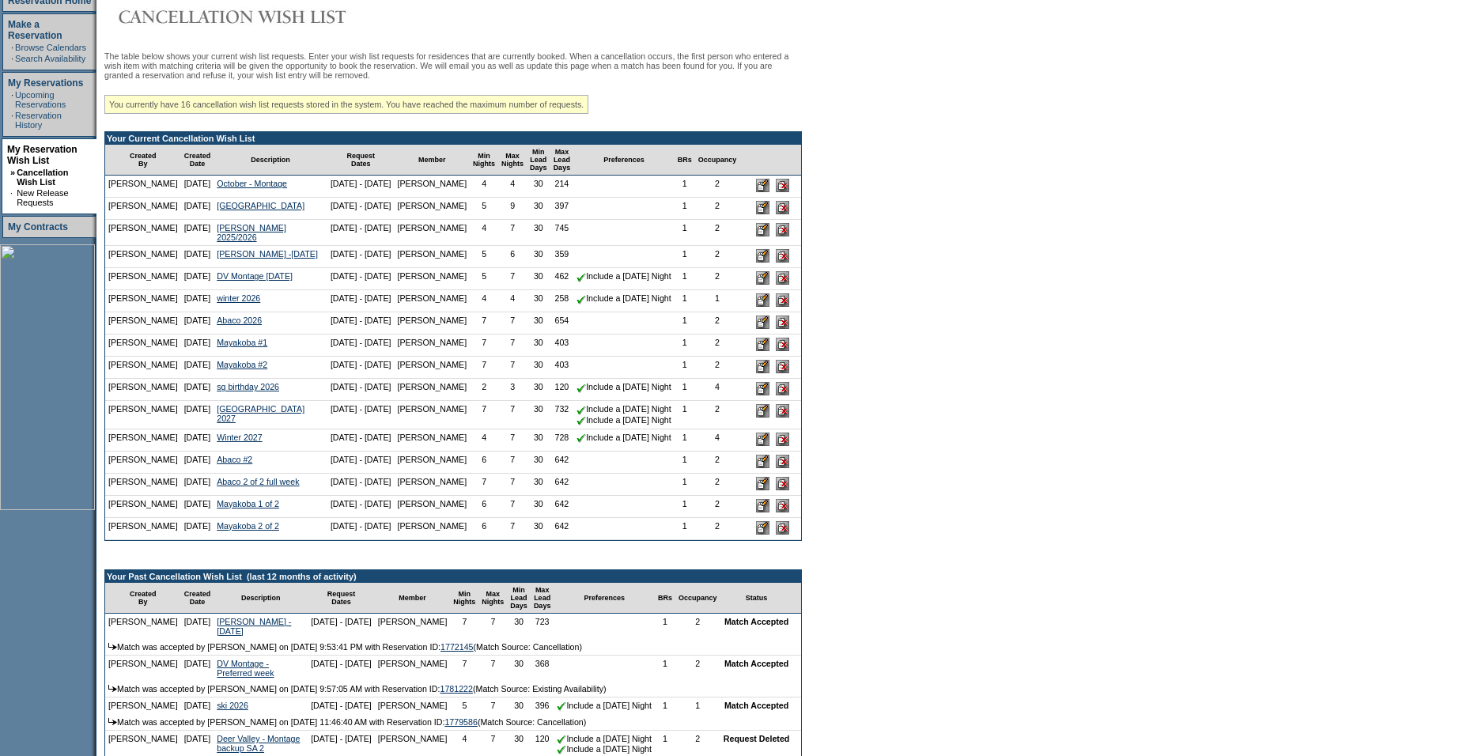 This screenshot has height=756, width=1463. Describe the element at coordinates (40, 100) in the screenshot. I see `a: Upcoming Reservations` at that location.